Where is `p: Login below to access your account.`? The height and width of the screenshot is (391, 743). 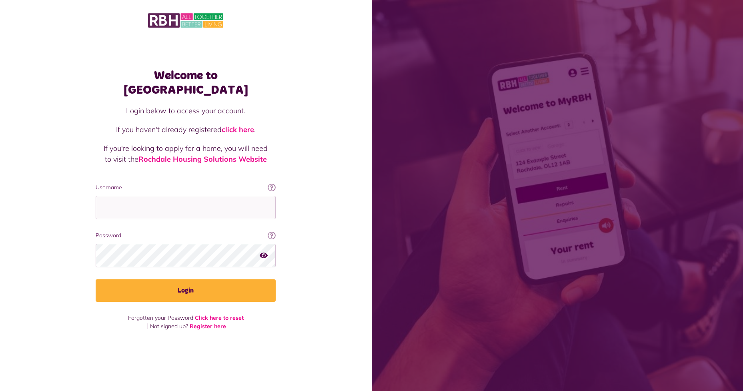
p: Login below to access your account. is located at coordinates (186, 110).